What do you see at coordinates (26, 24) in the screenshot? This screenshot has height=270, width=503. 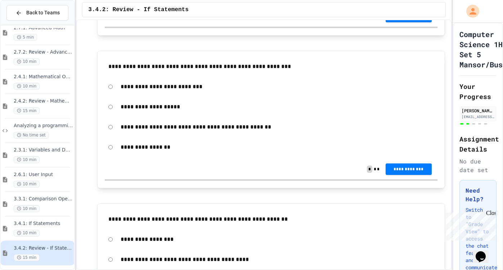 I see `div: Chat with us now!Close` at bounding box center [26, 24].